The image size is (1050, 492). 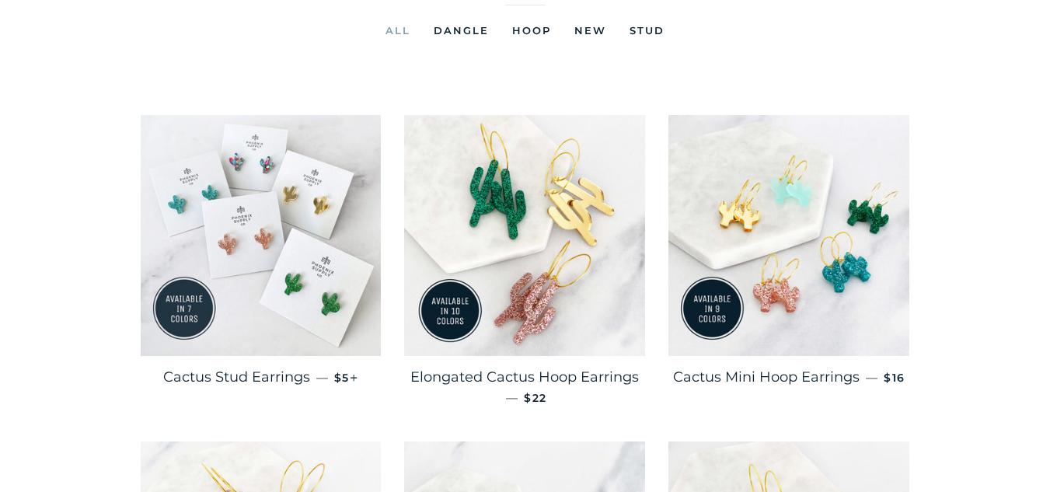 What do you see at coordinates (261, 236) in the screenshot?
I see `a: Cactus Stud Earrings` at bounding box center [261, 236].